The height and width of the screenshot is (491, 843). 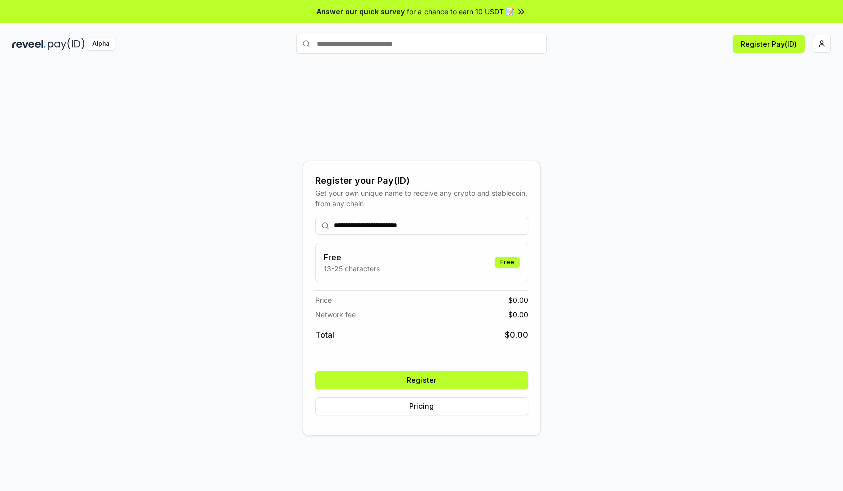 What do you see at coordinates (461, 11) in the screenshot?
I see `span: for a chance to earn 10 USDT 📝` at bounding box center [461, 11].